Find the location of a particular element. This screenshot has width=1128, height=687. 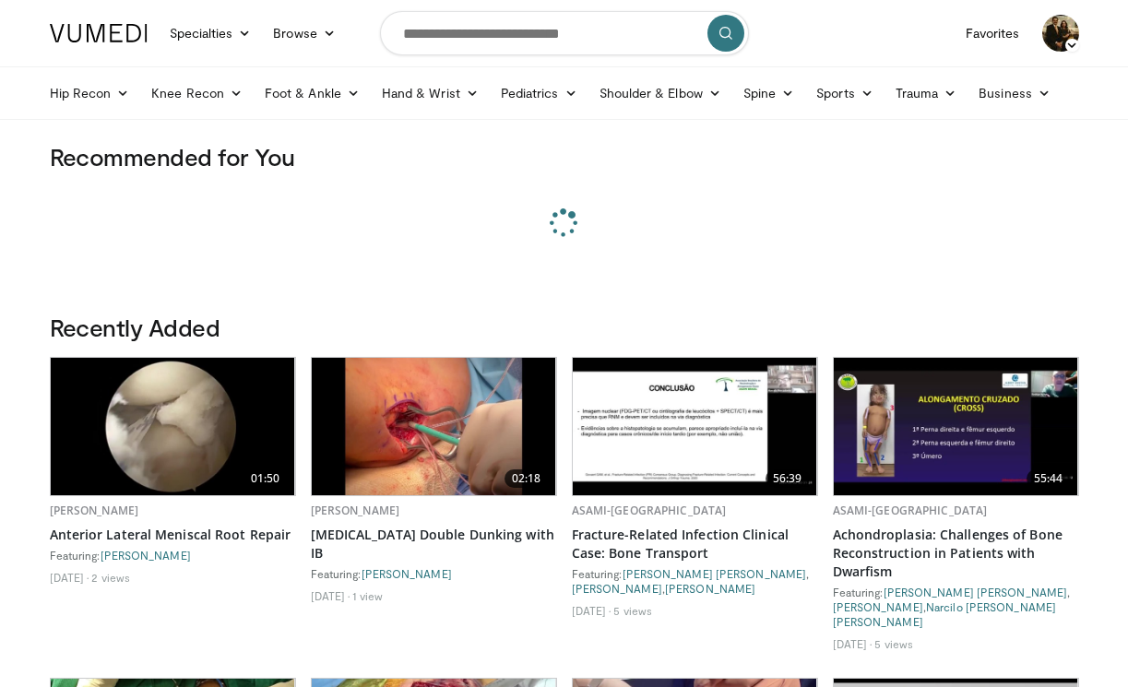

span: 02:18 is located at coordinates (527, 479).